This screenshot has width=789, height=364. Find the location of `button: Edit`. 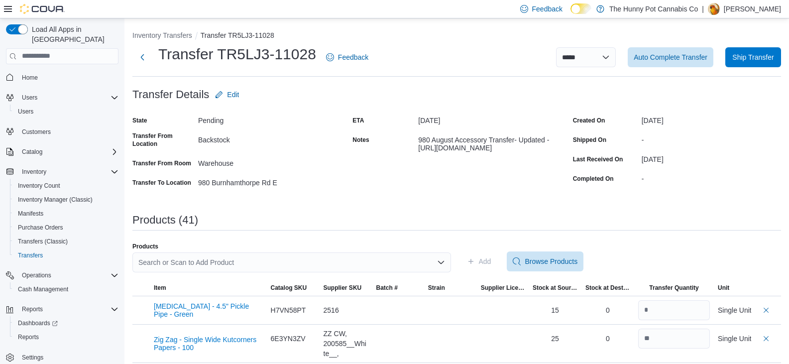

button: Edit is located at coordinates (227, 95).